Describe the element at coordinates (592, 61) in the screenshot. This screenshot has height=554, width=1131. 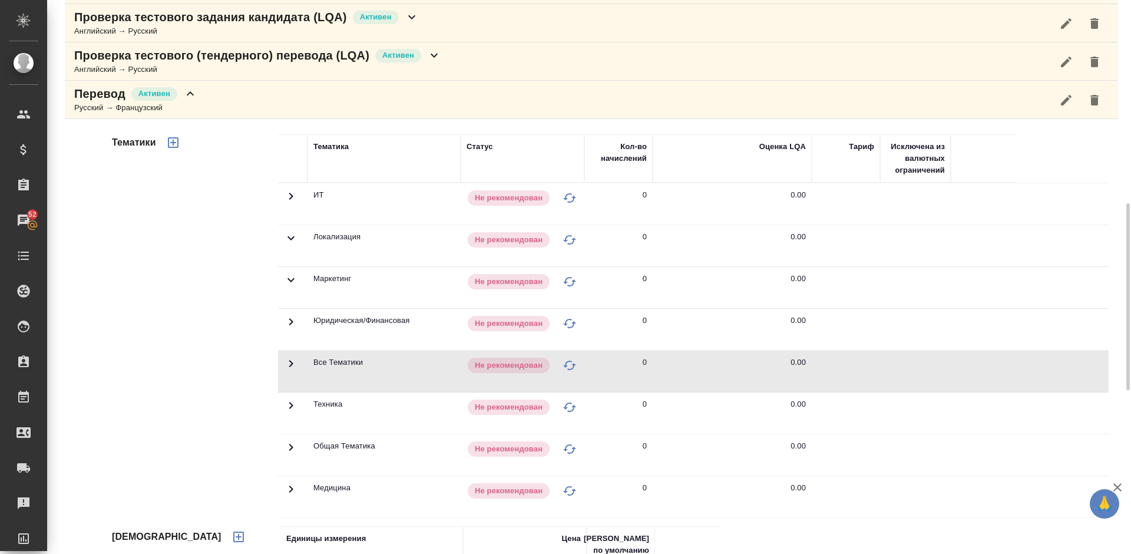
I see `div: Проверка тестового (тендерного) перевода (LQA)АктивенАнглийский → Русский` at that location.